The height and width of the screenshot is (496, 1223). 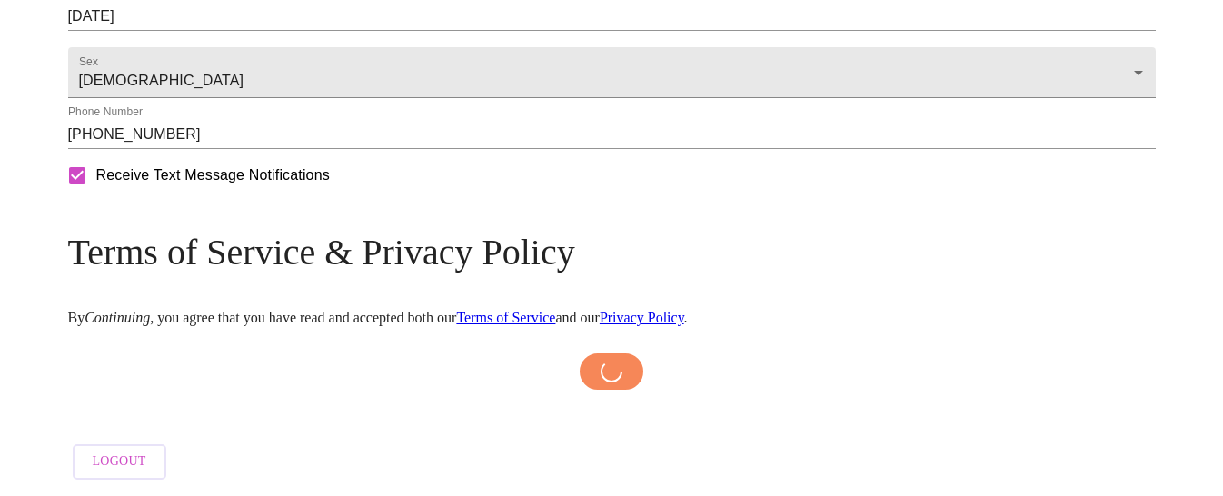 What do you see at coordinates (105, 113) in the screenshot?
I see `label: Phone Number` at bounding box center [105, 113].